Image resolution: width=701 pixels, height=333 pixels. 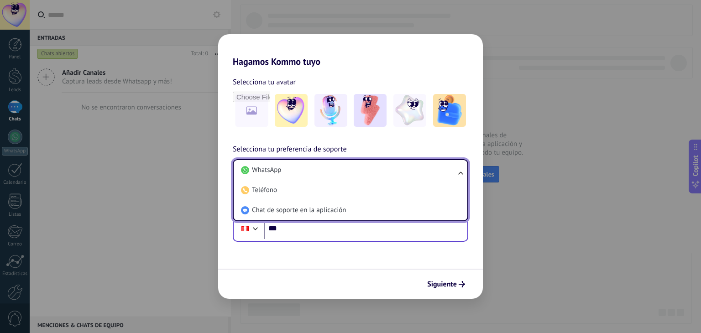 What do you see at coordinates (264, 190) in the screenshot?
I see `span: Teléfono` at bounding box center [264, 190].